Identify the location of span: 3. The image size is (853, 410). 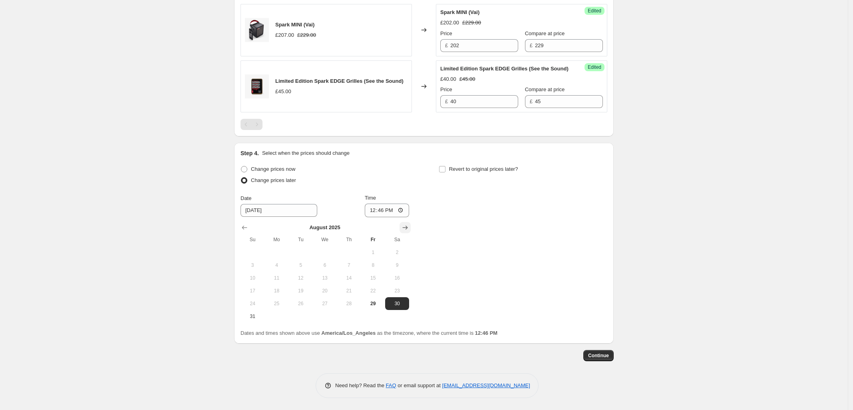
(253, 265).